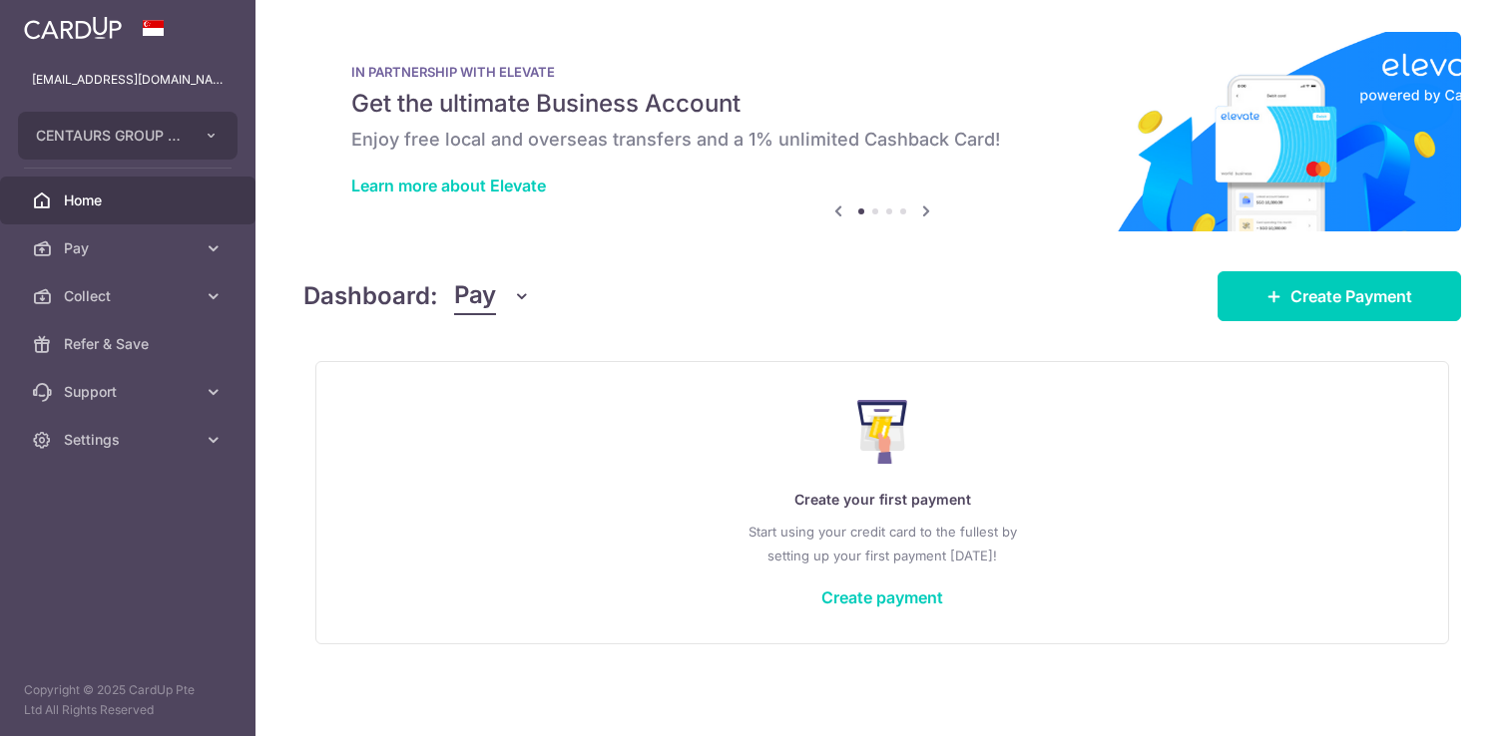 This screenshot has height=736, width=1509. What do you see at coordinates (130, 344) in the screenshot?
I see `span: Refer & Save` at bounding box center [130, 344].